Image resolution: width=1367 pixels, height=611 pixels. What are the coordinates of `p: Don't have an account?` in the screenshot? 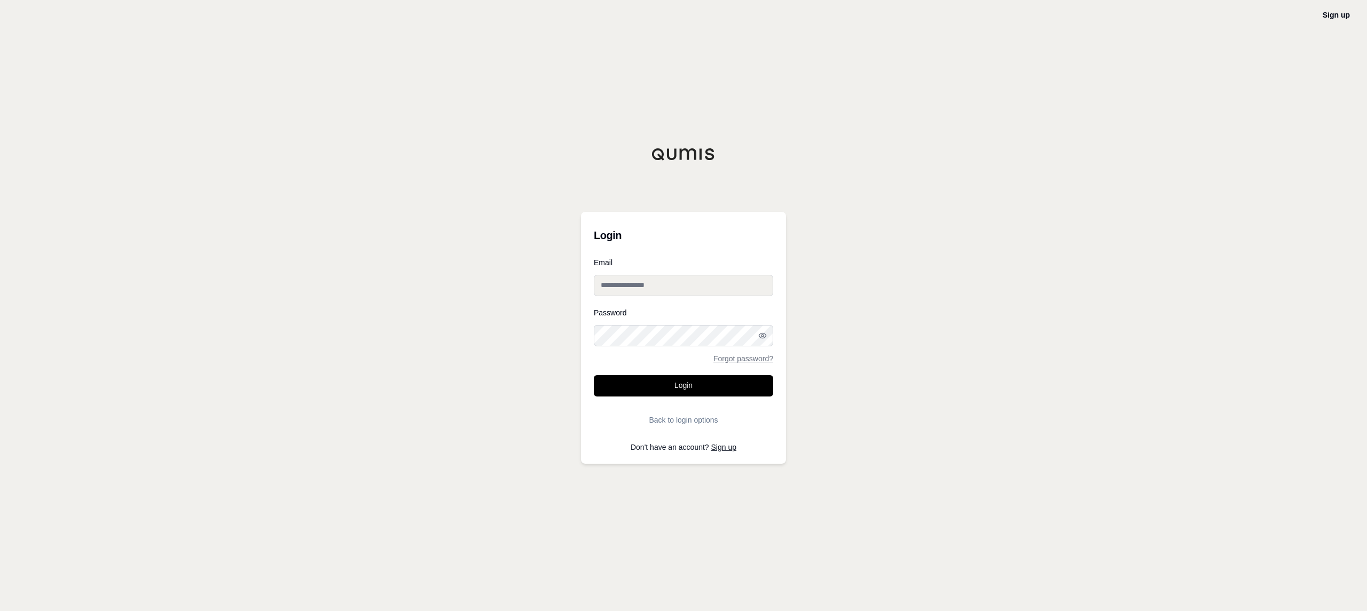 It's located at (684, 447).